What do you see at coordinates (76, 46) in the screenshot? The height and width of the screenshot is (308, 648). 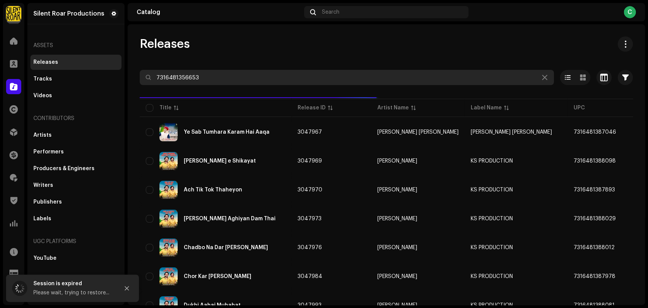 I see `div: Assets` at bounding box center [76, 46].